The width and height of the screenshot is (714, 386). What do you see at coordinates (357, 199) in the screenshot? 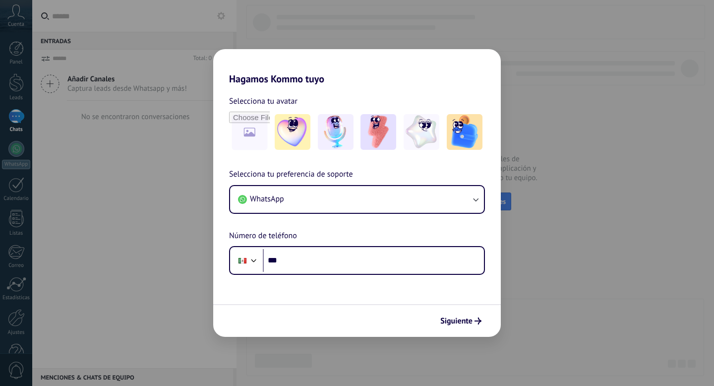
I see `button: WhatsApp` at bounding box center [357, 199].